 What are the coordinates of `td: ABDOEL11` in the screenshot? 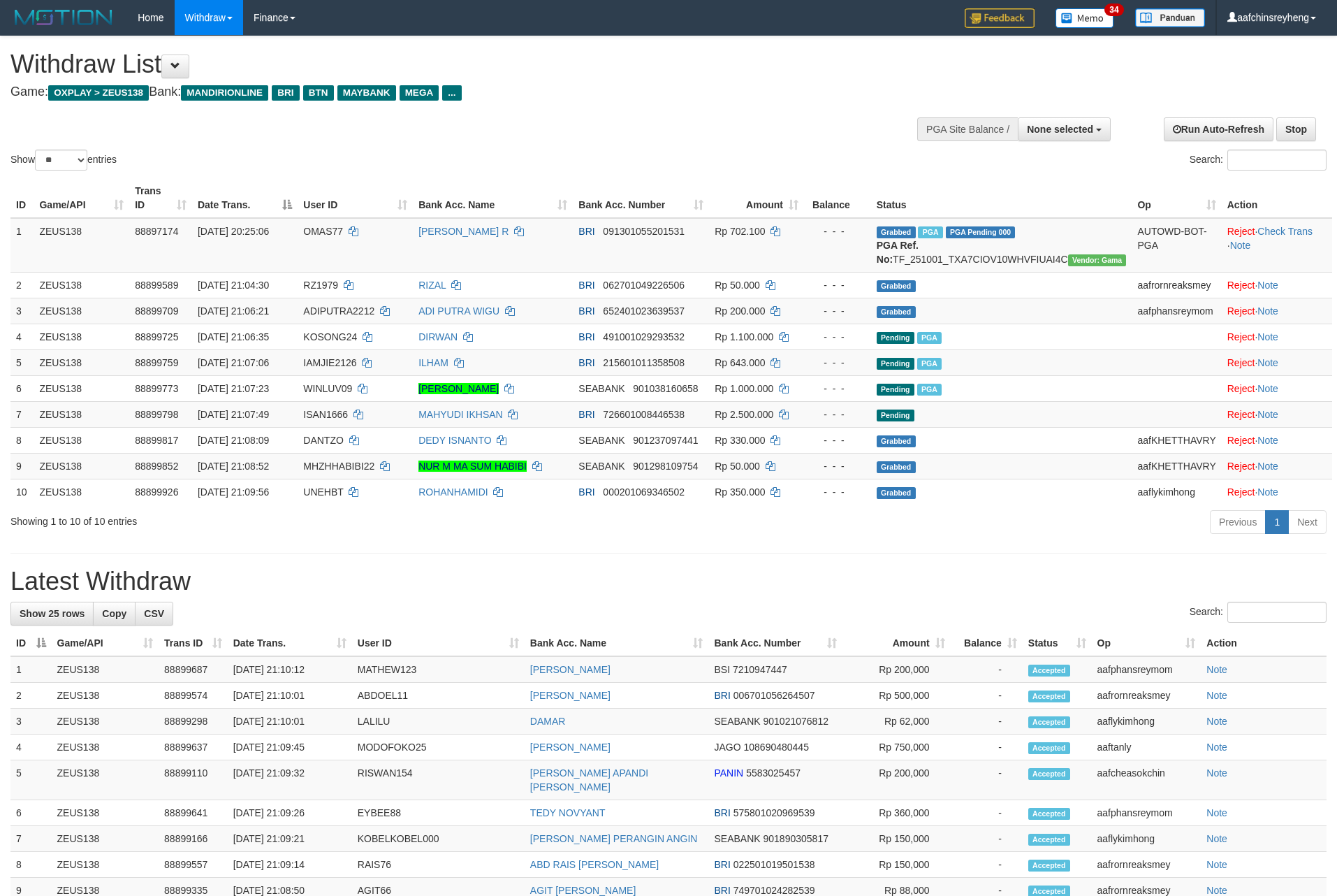 It's located at (438, 695).